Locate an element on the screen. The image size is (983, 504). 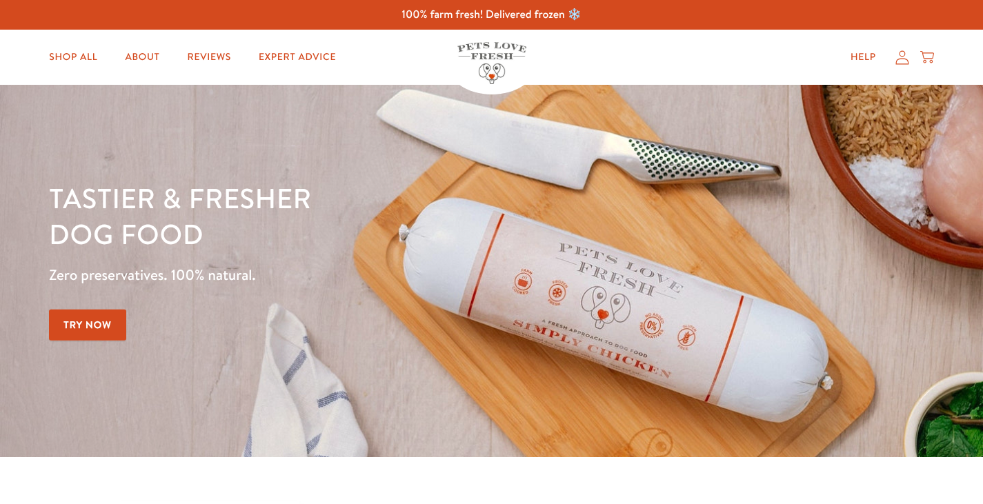
p: Zero preservatives. 100% natural. is located at coordinates (344, 275).